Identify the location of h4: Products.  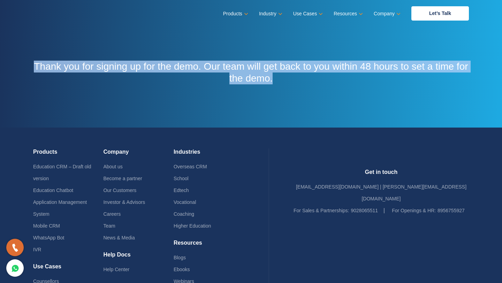
(68, 154).